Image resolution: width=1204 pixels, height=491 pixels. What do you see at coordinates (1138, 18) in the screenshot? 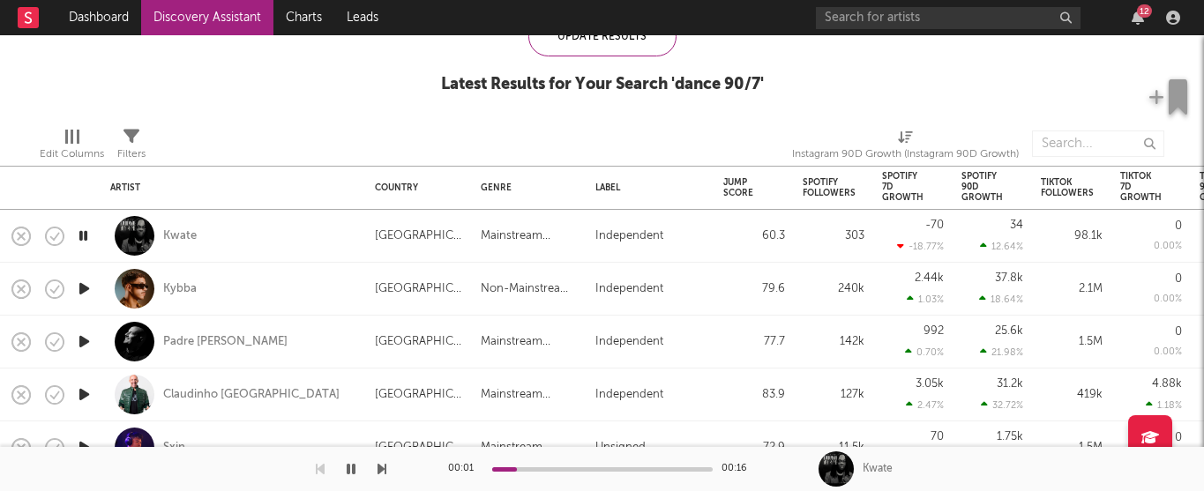
I see `button: 12` at bounding box center [1138, 18].